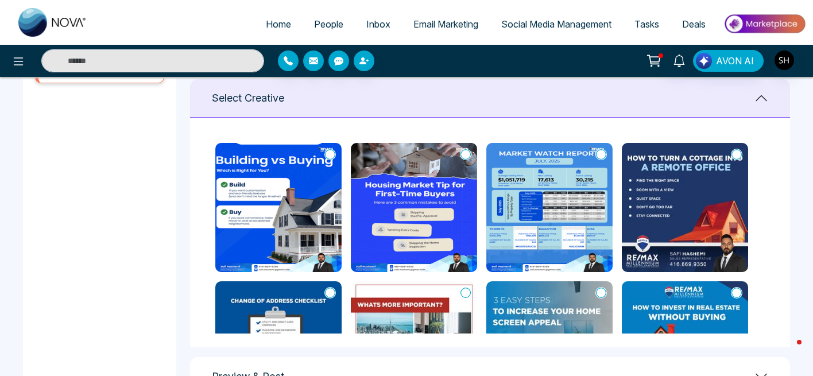  What do you see at coordinates (414, 207) in the screenshot?
I see `img: Buying your first home Dont make these rookie mistakes (32).png` at bounding box center [414, 207].